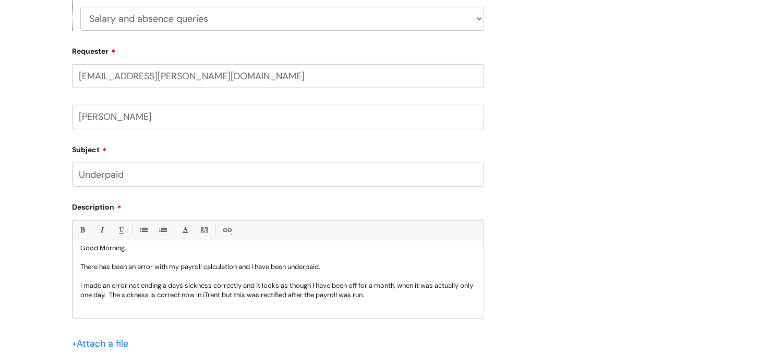 Image resolution: width=770 pixels, height=354 pixels. What do you see at coordinates (82, 230) in the screenshot?
I see `a: Bold (Ctrl-B)` at bounding box center [82, 230].